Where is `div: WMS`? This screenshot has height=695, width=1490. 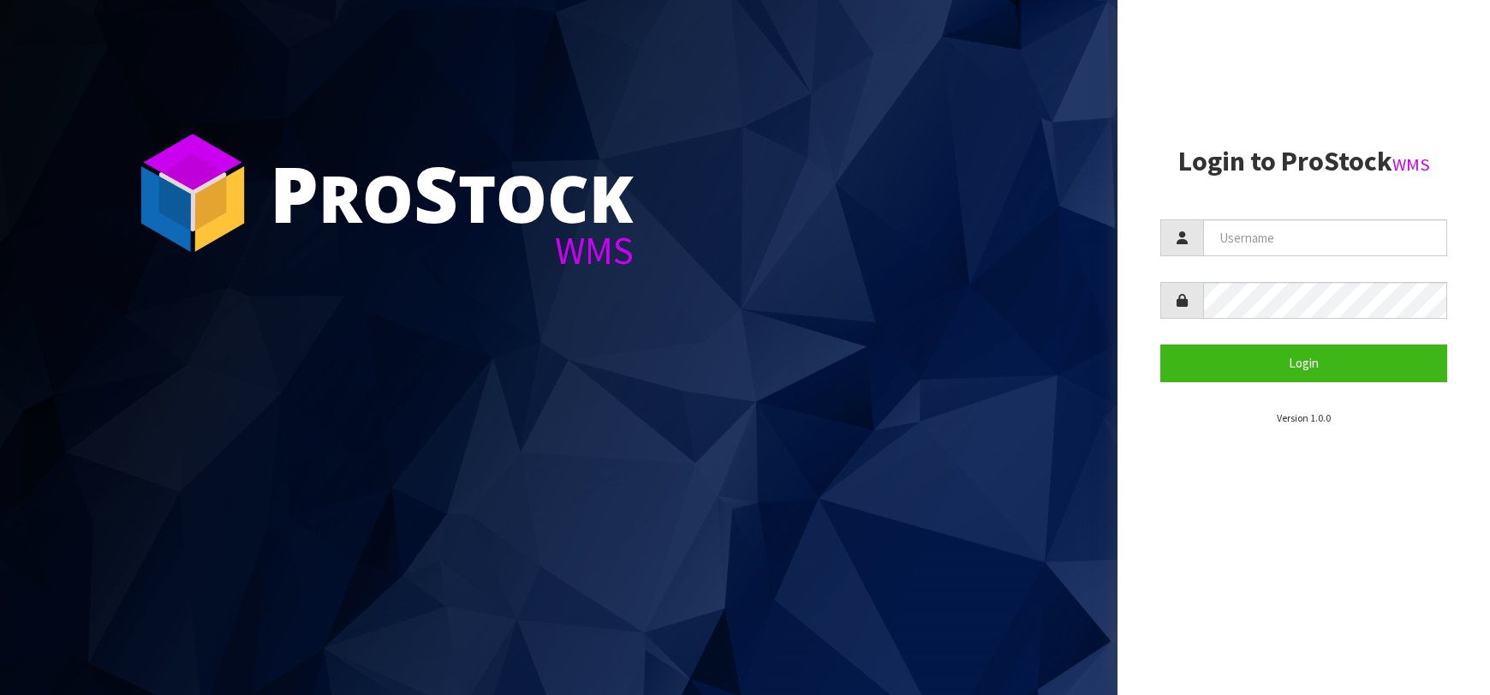
div: WMS is located at coordinates (451, 250).